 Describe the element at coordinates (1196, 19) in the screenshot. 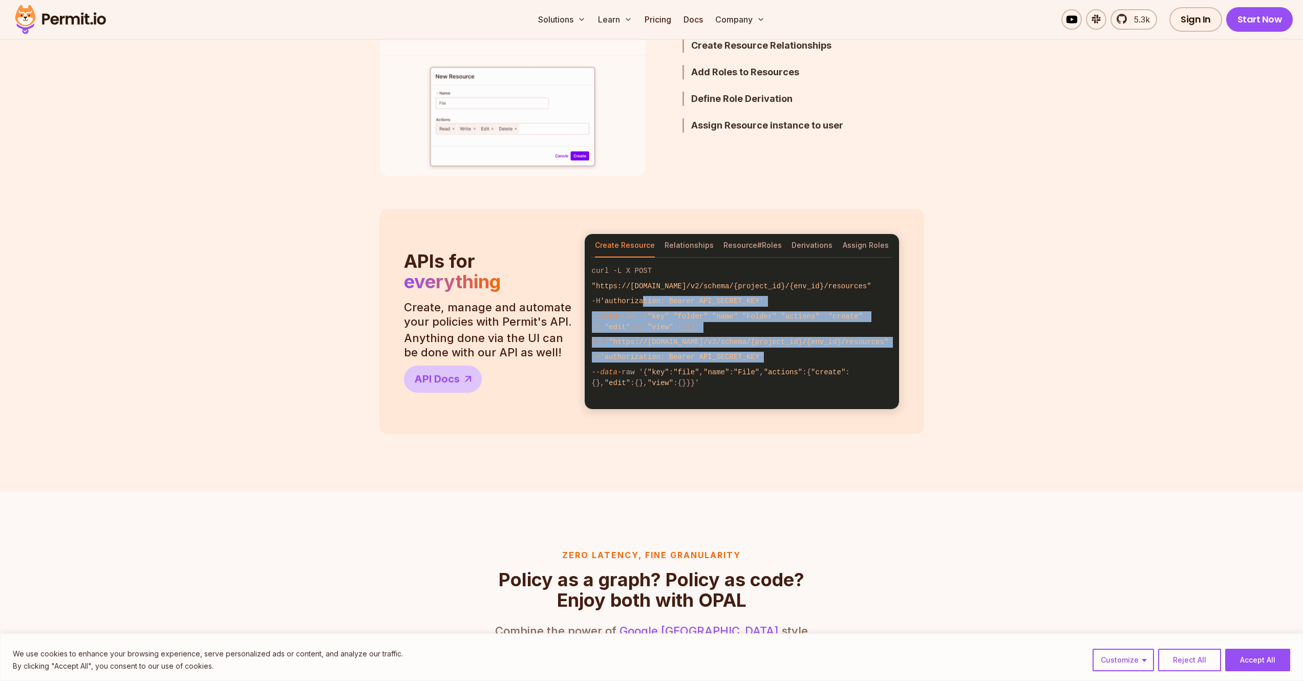

I see `a: Sign In` at that location.